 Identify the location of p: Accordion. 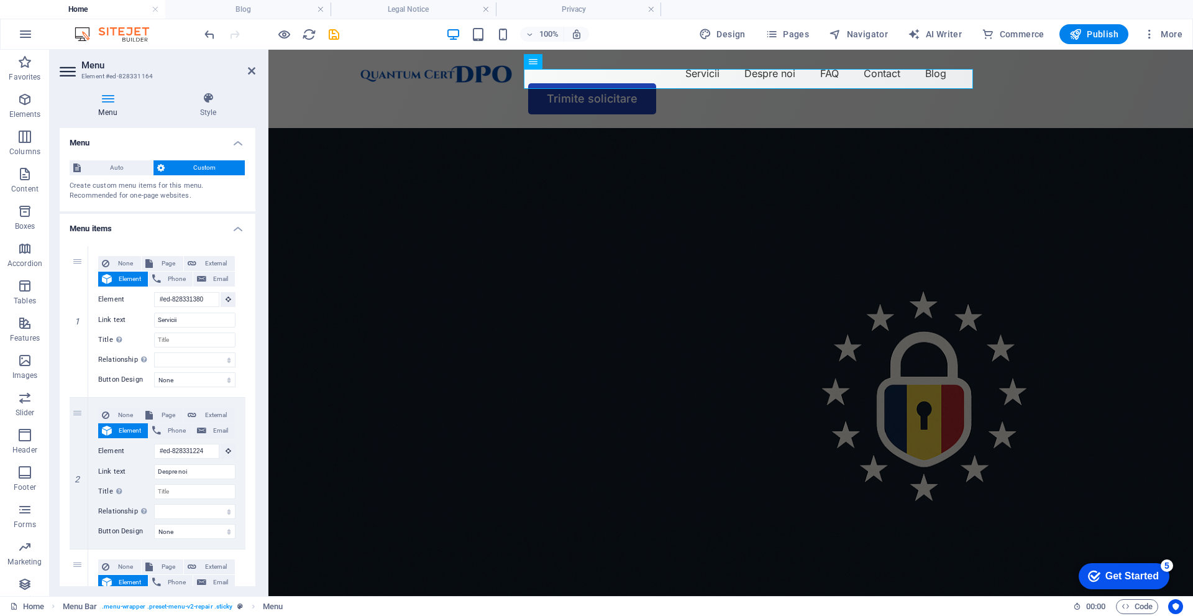
(25, 263).